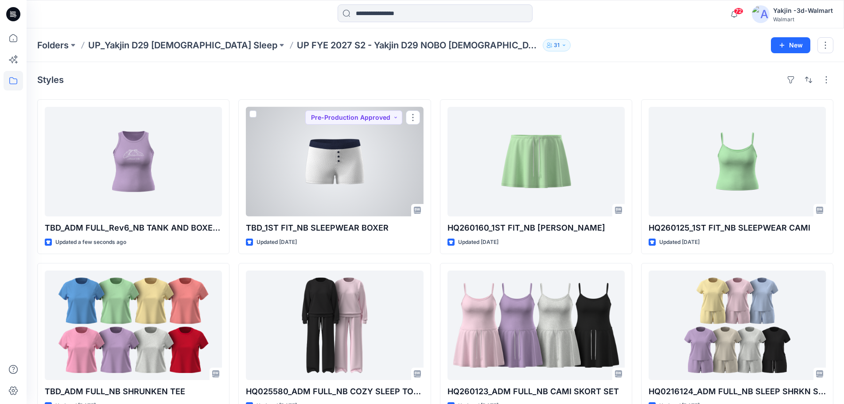 The width and height of the screenshot is (844, 404). Describe the element at coordinates (556, 45) in the screenshot. I see `p: 31` at that location.